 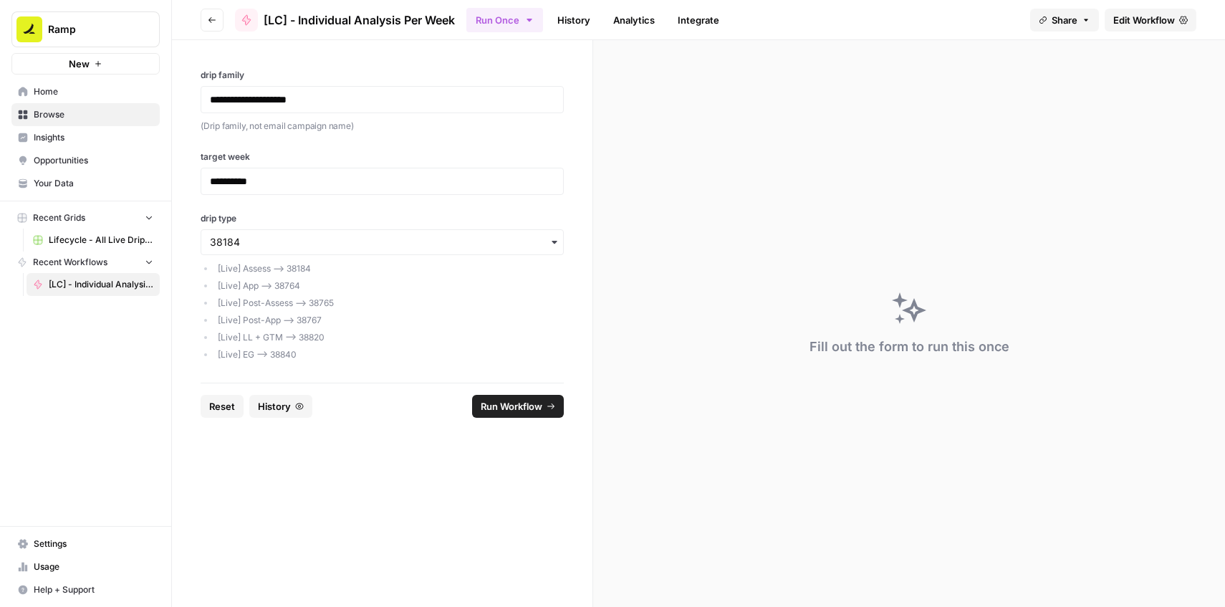 What do you see at coordinates (85, 115) in the screenshot?
I see `a: Browse` at bounding box center [85, 115].